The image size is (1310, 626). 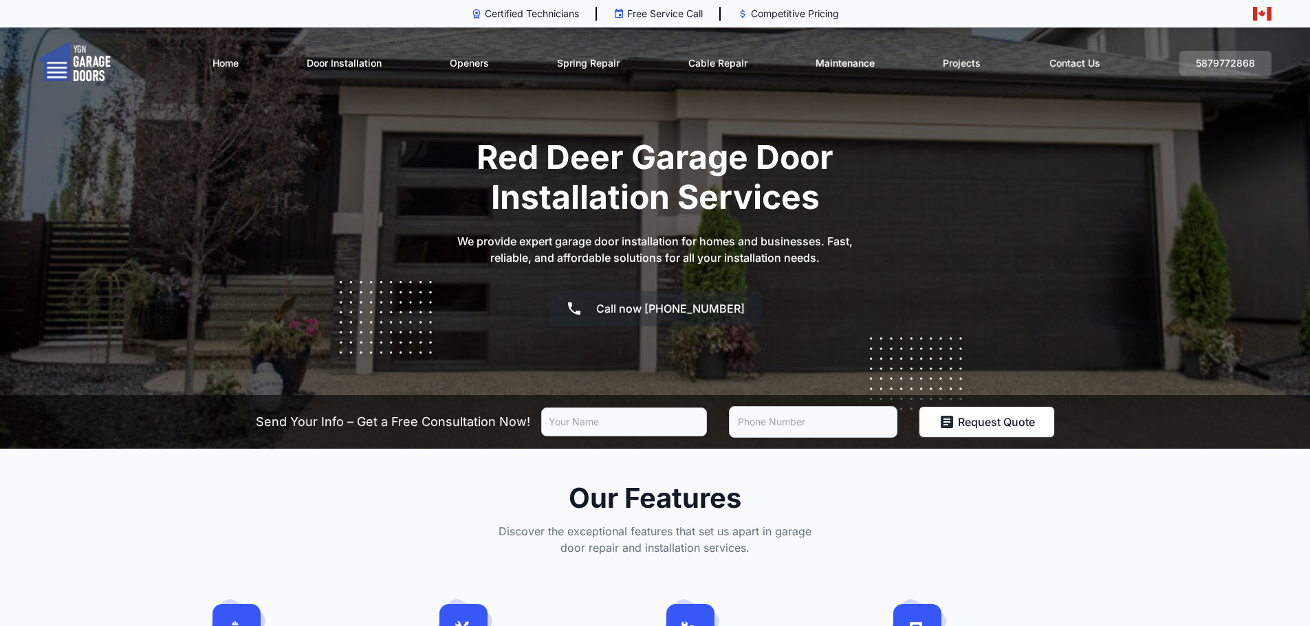 What do you see at coordinates (344, 63) in the screenshot?
I see `a: Door Installation` at bounding box center [344, 63].